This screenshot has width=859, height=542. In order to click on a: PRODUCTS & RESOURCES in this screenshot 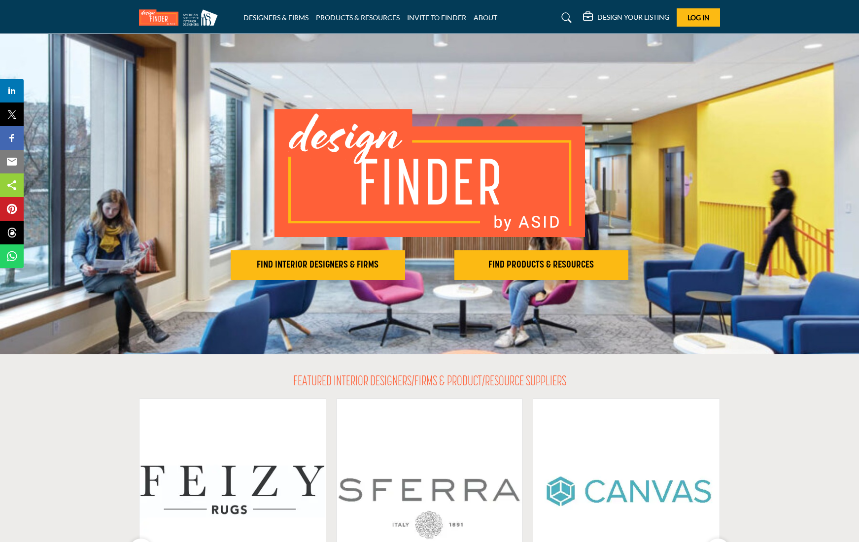, I will do `click(358, 17)`.